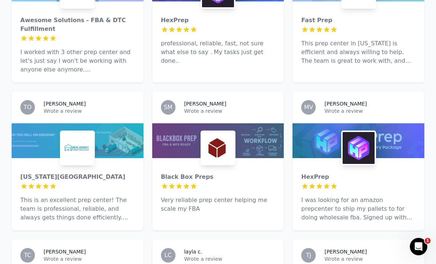  Describe the element at coordinates (308, 108) in the screenshot. I see `span: MV` at that location.